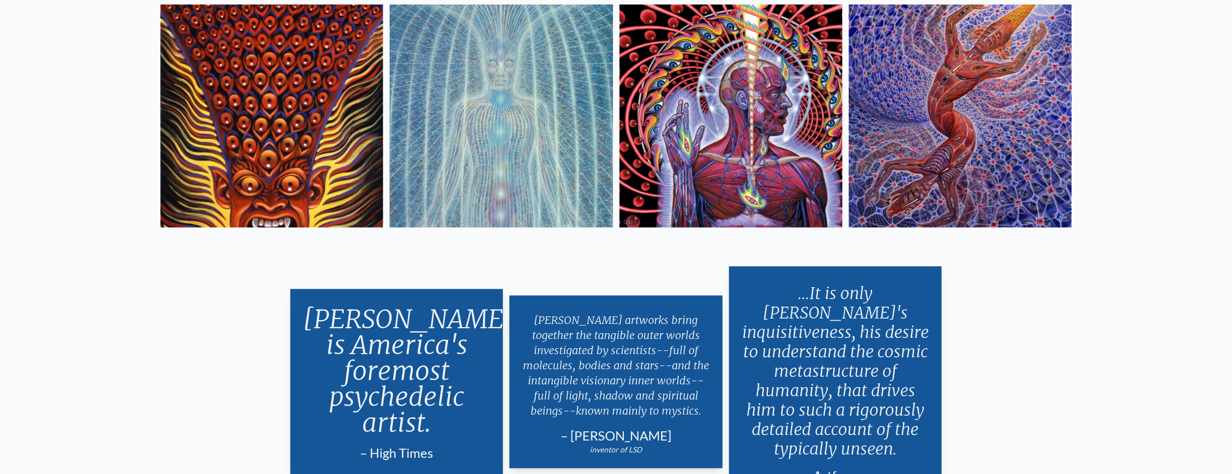 The width and height of the screenshot is (1232, 474). What do you see at coordinates (616, 449) in the screenshot?
I see `em: inventor of LSD` at bounding box center [616, 449].